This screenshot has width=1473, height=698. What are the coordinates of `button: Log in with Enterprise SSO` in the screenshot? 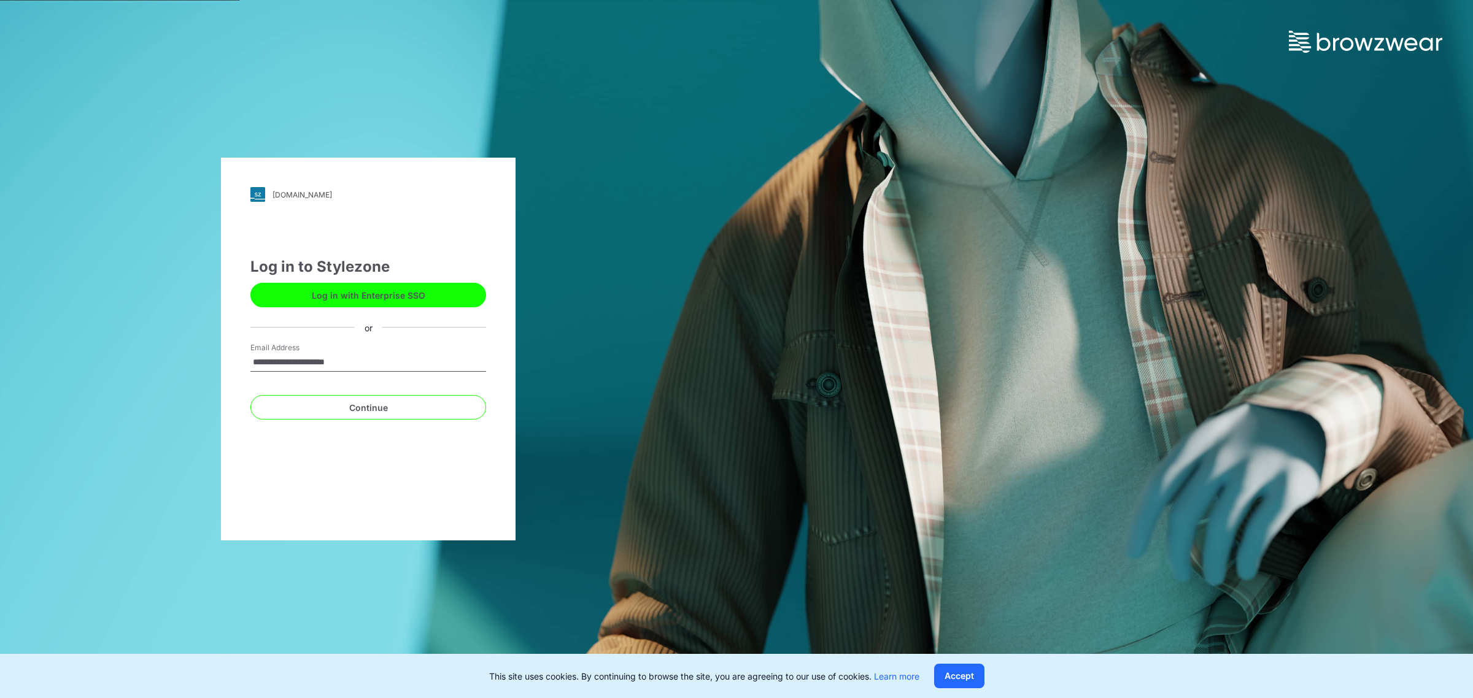 It's located at (368, 295).